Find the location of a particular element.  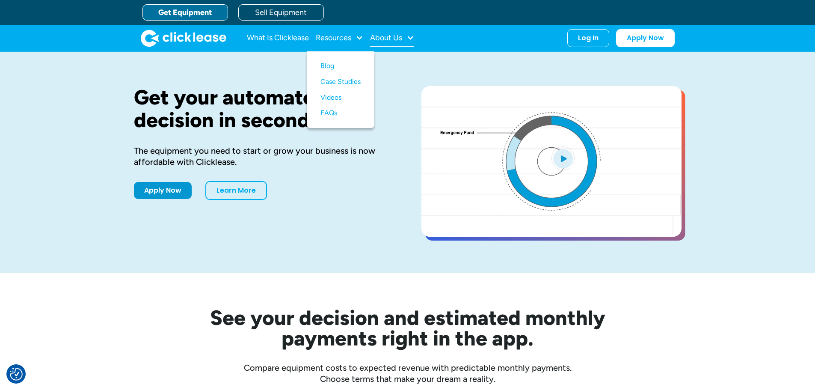

div: Compare equipment costs to expected revenue with predictable monthly payments. Choose terms that ... is located at coordinates (407, 373).